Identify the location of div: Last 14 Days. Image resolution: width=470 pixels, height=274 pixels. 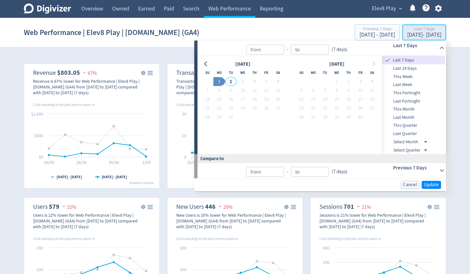
(414, 68).